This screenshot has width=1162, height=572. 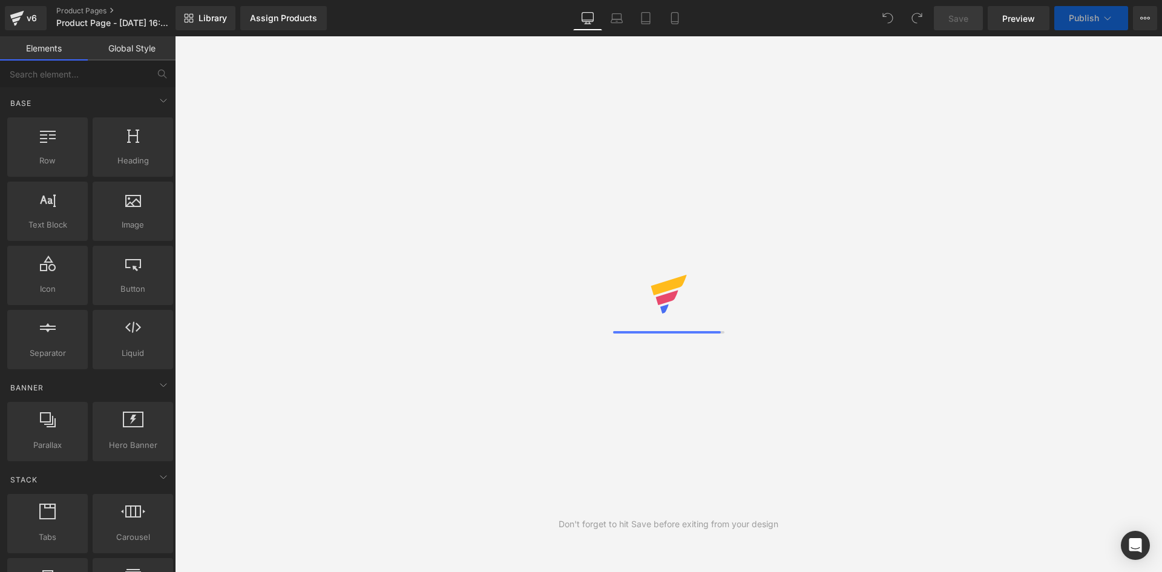 I want to click on a: v6, so click(x=25, y=18).